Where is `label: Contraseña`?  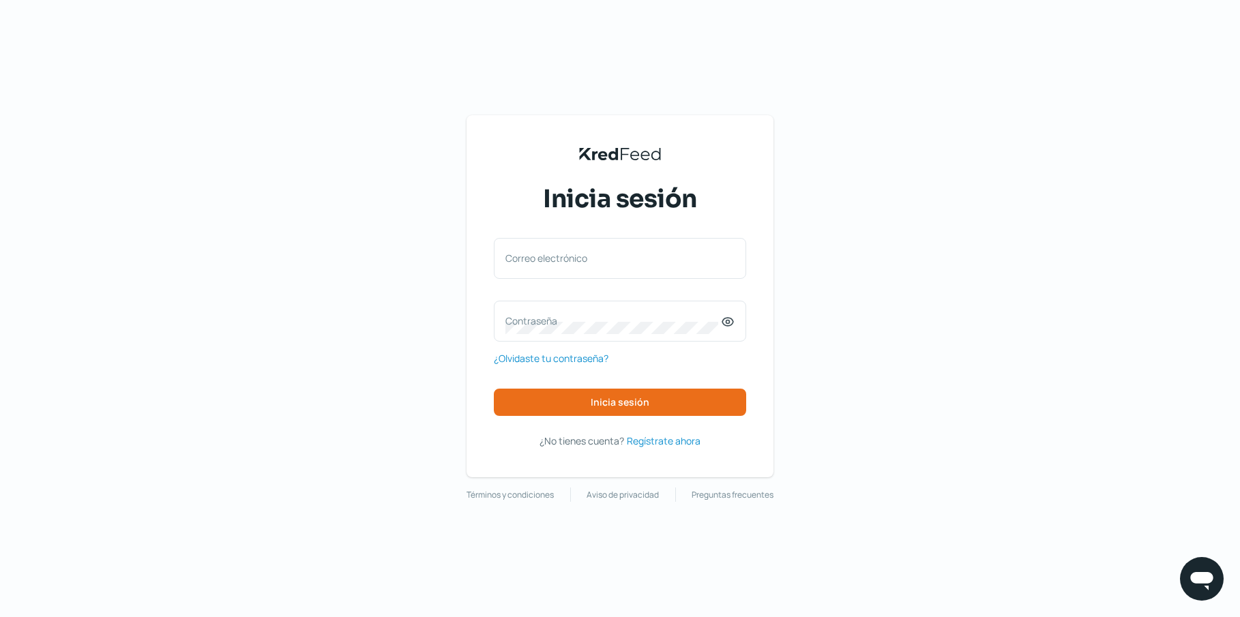 label: Contraseña is located at coordinates (613, 321).